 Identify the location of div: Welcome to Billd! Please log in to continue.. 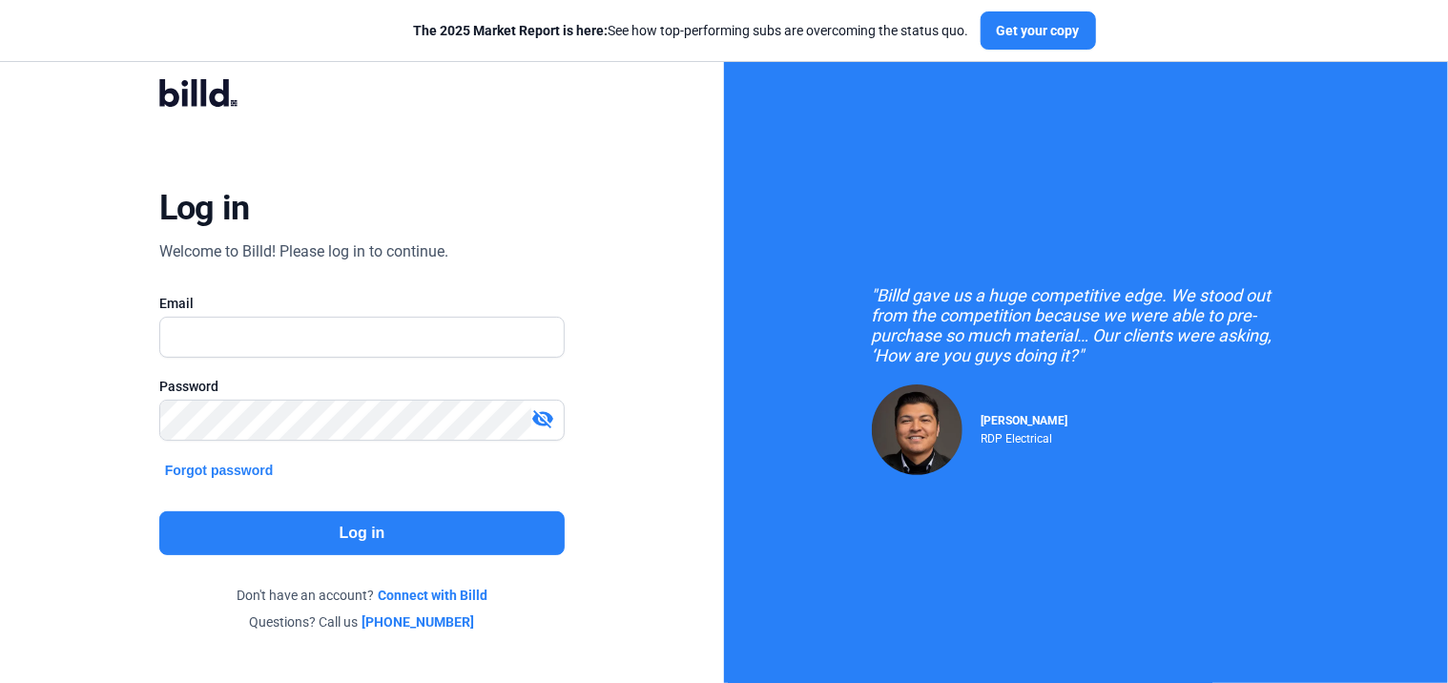
(303, 252).